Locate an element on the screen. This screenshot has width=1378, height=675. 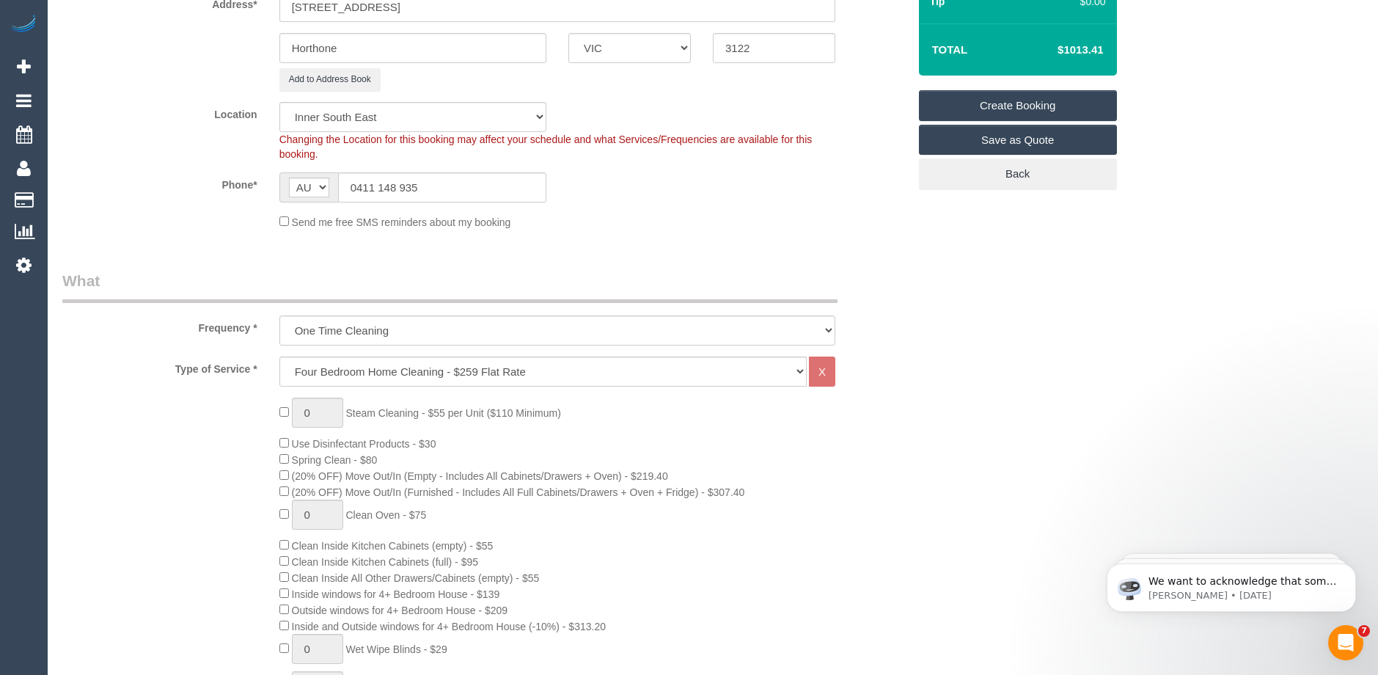
a: Create Booking is located at coordinates (1018, 106).